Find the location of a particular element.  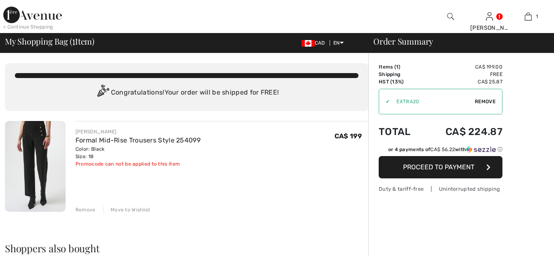

div: or 4 payments ofCA$ 56.22withSezzle Click to learn more about Sezzle is located at coordinates (441, 151).